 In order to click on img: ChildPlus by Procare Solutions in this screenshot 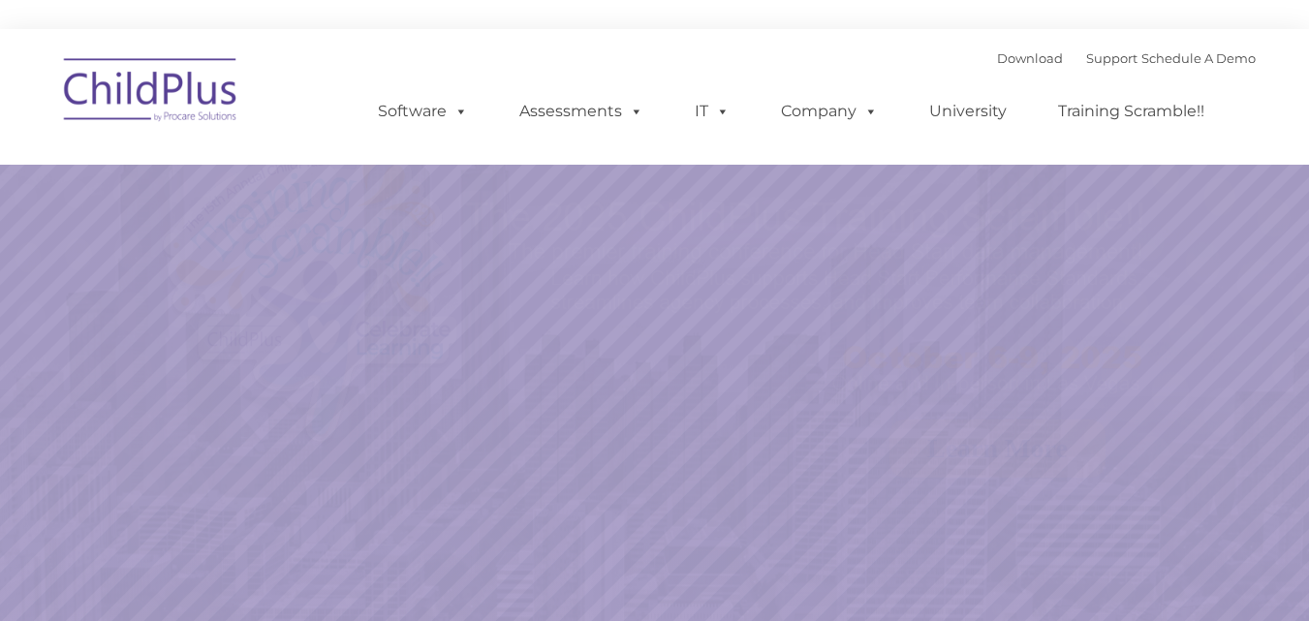, I will do `click(151, 93)`.